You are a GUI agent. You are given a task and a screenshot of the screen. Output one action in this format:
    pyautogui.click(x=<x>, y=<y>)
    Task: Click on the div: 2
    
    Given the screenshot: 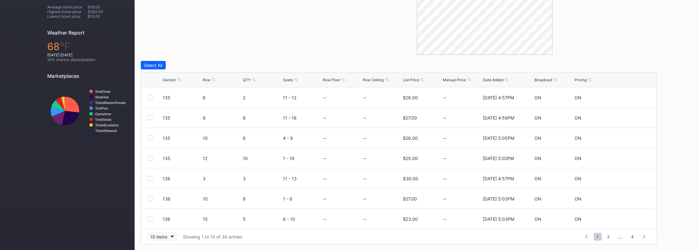 What is the action you would take?
    pyautogui.click(x=262, y=97)
    